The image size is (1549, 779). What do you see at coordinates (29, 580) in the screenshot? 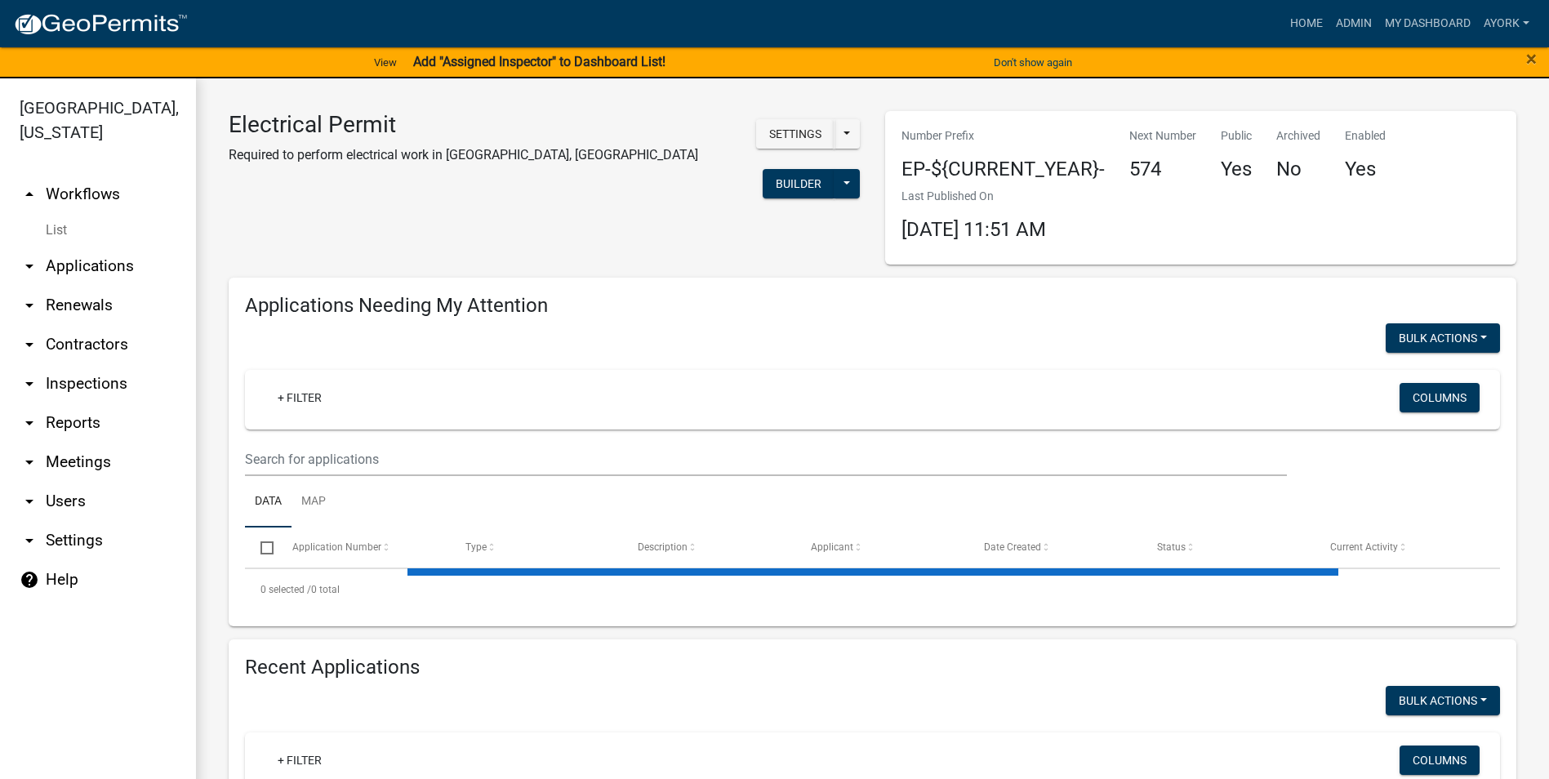
I see `i: help` at bounding box center [29, 580].